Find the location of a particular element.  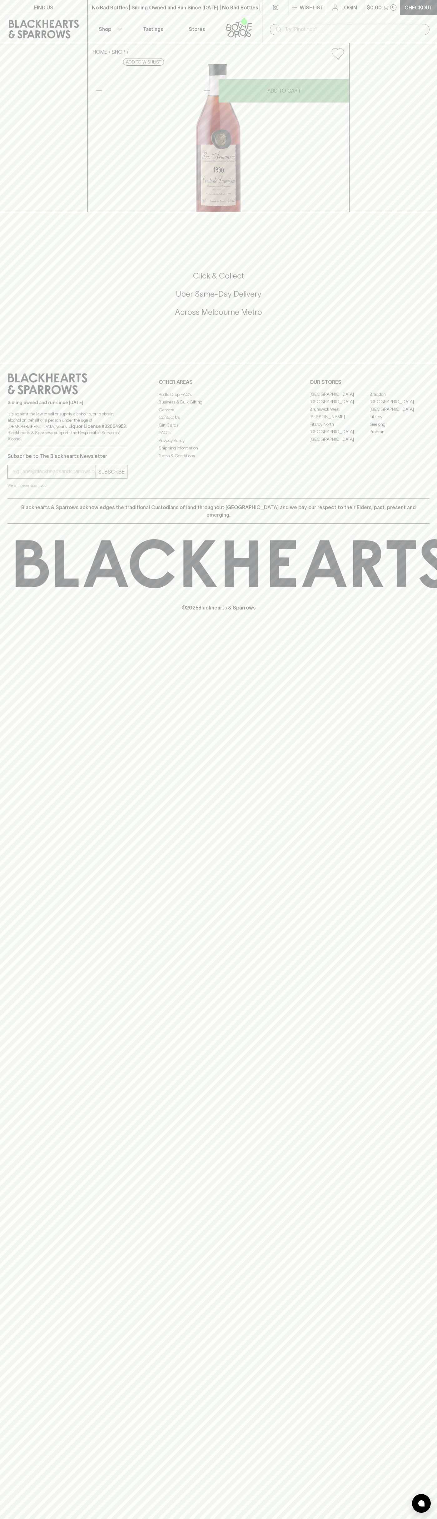

a: Brunswick West is located at coordinates (340, 409).